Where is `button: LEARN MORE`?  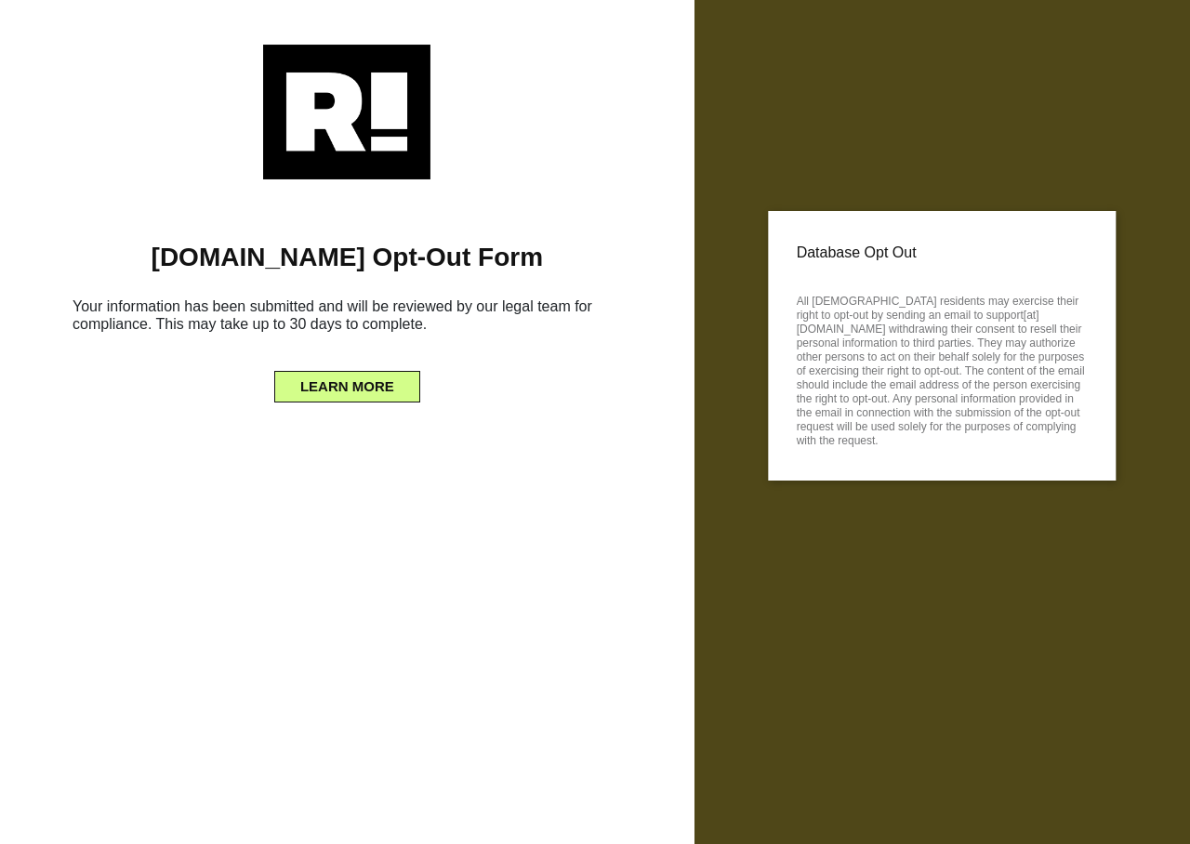 button: LEARN MORE is located at coordinates (347, 387).